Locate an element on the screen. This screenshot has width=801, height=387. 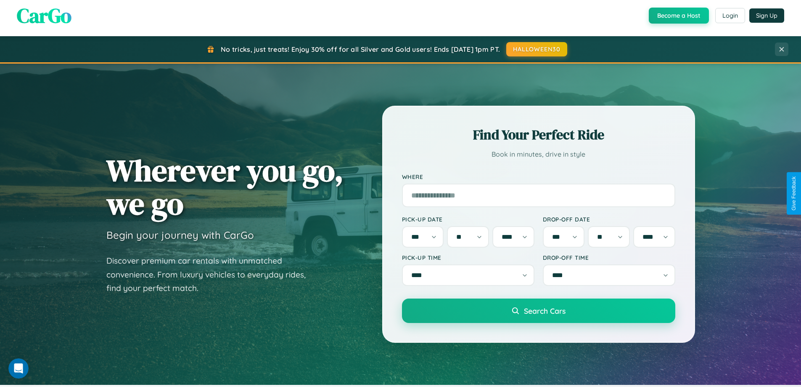
button: Sign Up is located at coordinates (767, 16).